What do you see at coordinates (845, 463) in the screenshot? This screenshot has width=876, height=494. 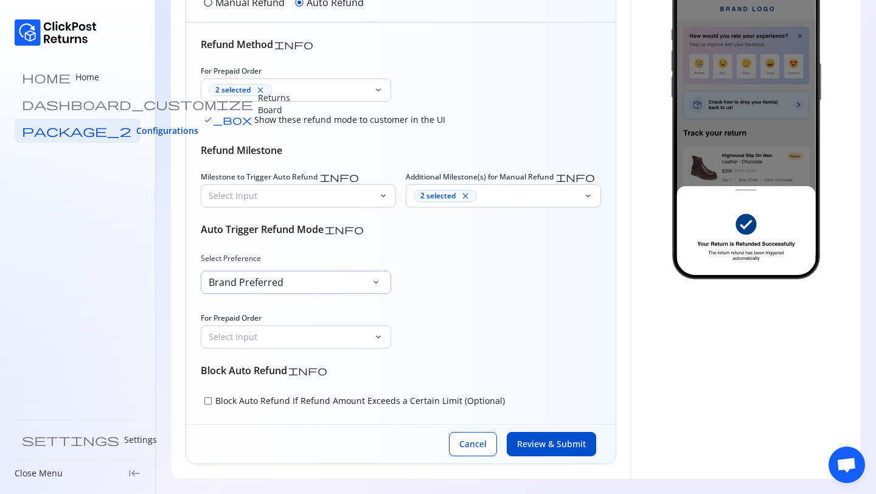 I see `div: Open chat` at bounding box center [845, 463].